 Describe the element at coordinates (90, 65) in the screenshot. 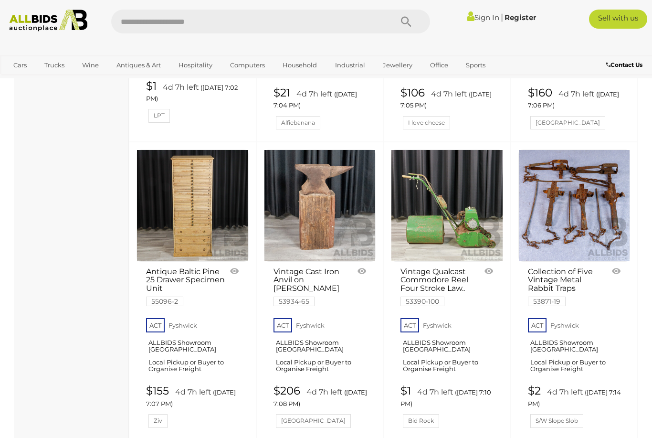

I see `a: Wine` at that location.